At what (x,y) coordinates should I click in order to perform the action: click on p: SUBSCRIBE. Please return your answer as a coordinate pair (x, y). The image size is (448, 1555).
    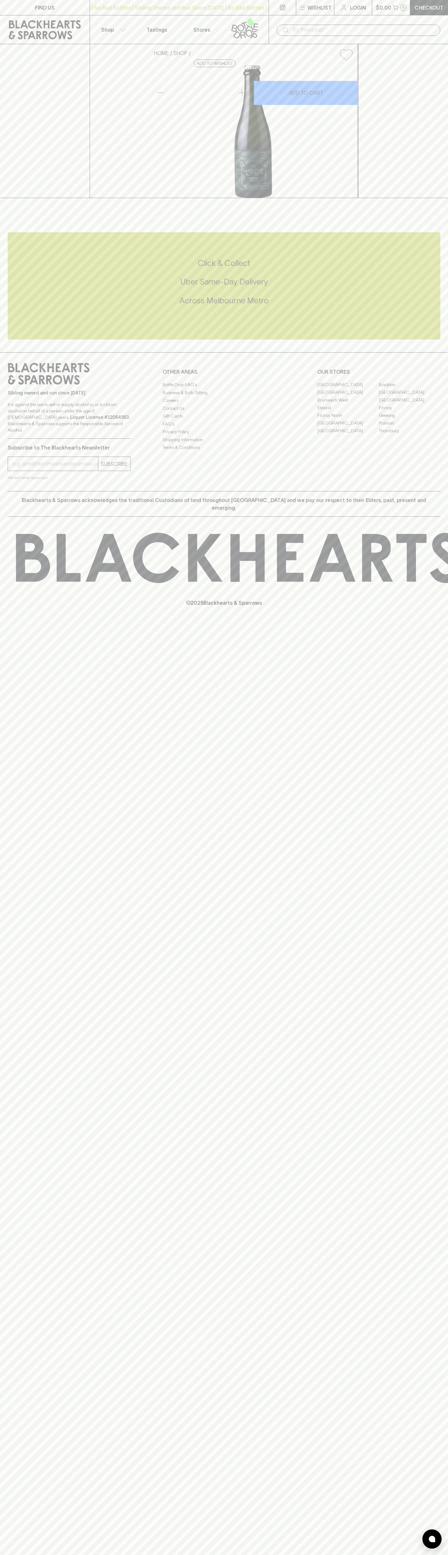
    Looking at the image, I should click on (114, 464).